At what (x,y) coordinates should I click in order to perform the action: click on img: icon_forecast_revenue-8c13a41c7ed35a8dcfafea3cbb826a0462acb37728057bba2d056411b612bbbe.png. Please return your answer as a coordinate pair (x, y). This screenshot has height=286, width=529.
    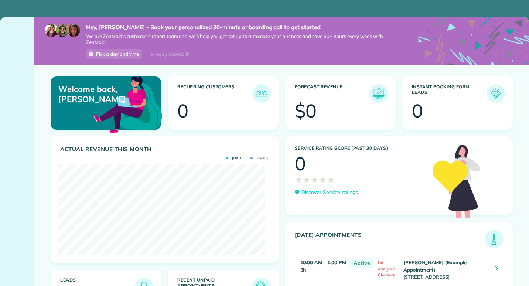
    Looking at the image, I should click on (379, 93).